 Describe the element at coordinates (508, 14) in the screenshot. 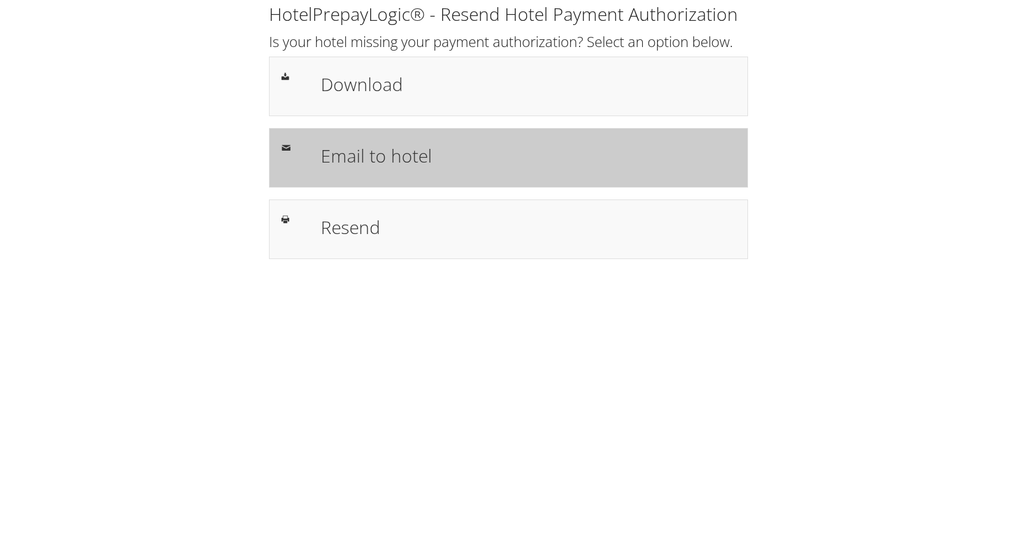

I see `h1: HotelPrepayLogic® - Resend Hotel Payment Authorization` at that location.